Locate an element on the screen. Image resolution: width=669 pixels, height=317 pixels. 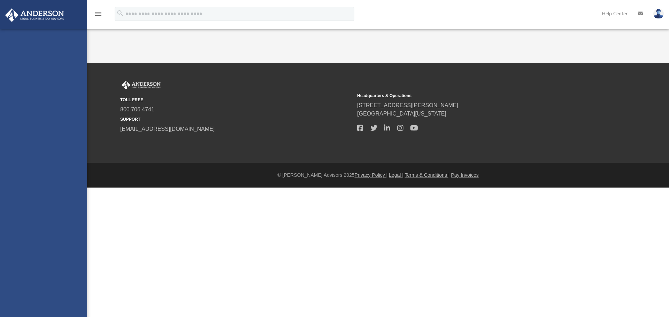
a: Legal | is located at coordinates (396, 175).